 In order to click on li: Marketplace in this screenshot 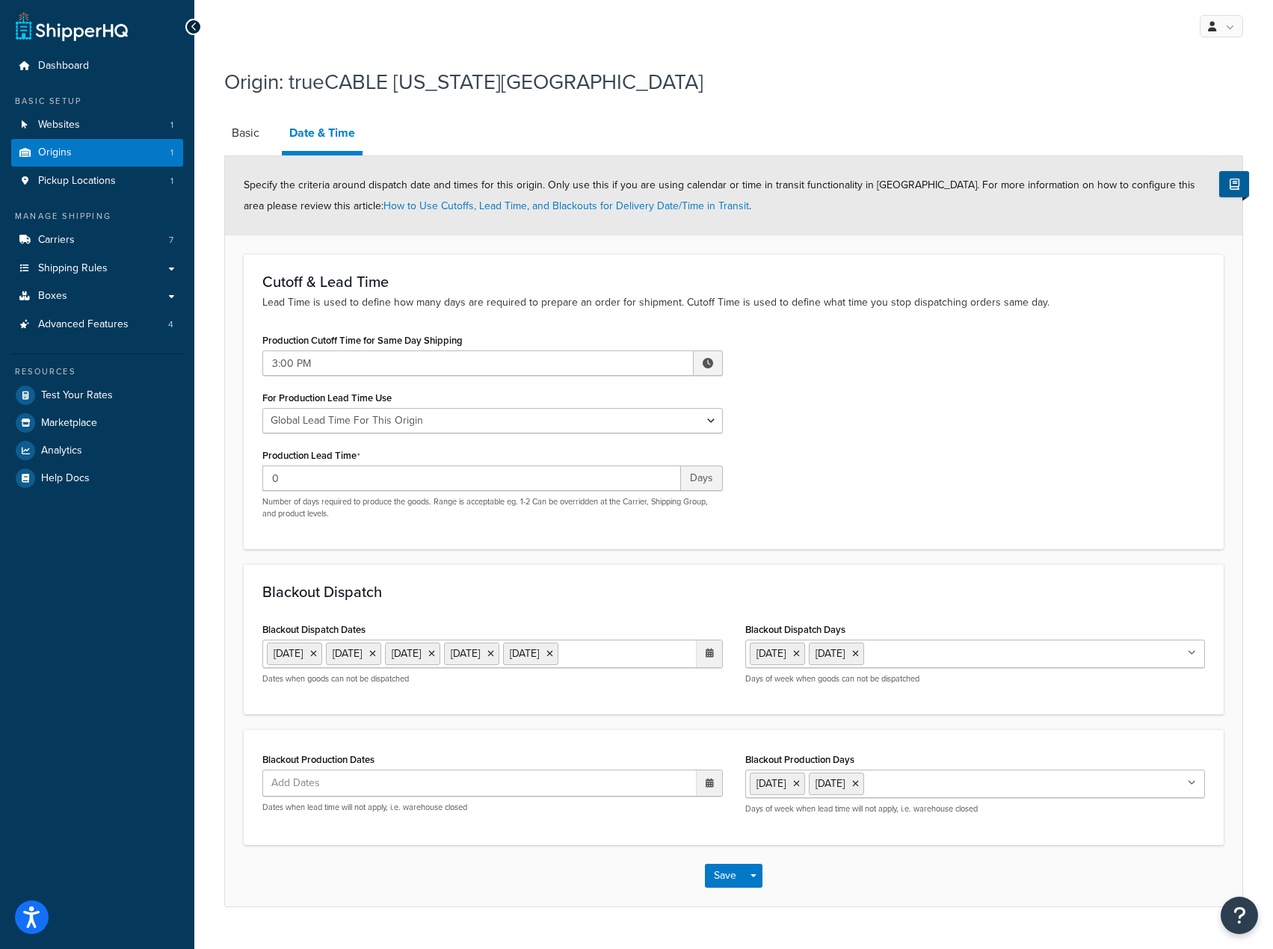, I will do `click(97, 423)`.